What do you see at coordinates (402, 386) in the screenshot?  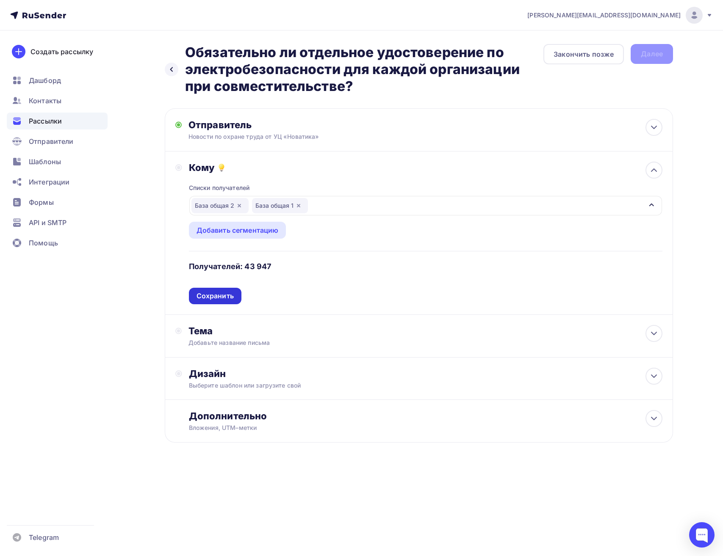 I see `div: Выберите шаблон или загрузите свой` at bounding box center [402, 386].